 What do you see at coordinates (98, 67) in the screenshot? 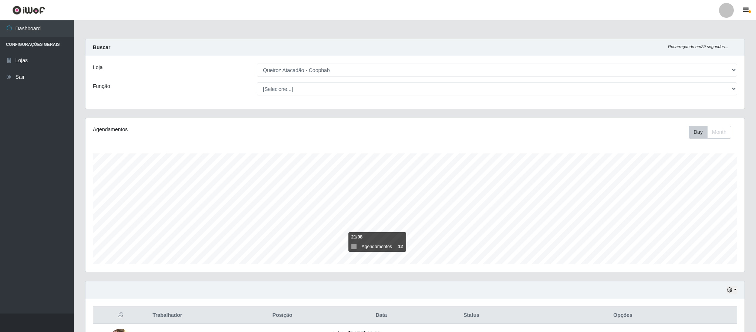
I see `label: Loja` at bounding box center [98, 67].